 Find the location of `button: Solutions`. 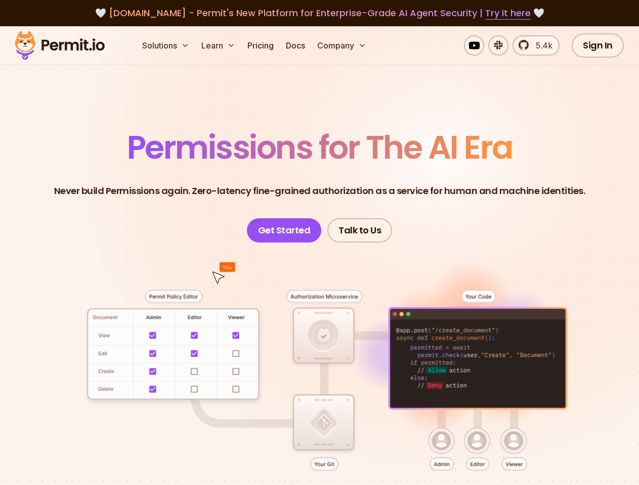

button: Solutions is located at coordinates (165, 46).